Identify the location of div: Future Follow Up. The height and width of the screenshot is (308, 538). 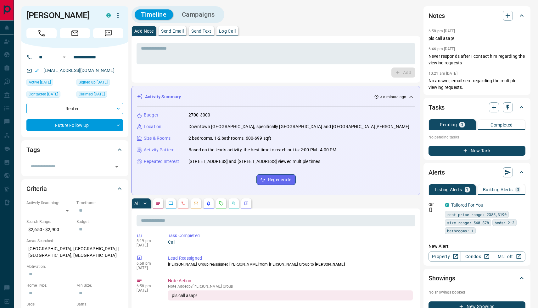
(75, 125).